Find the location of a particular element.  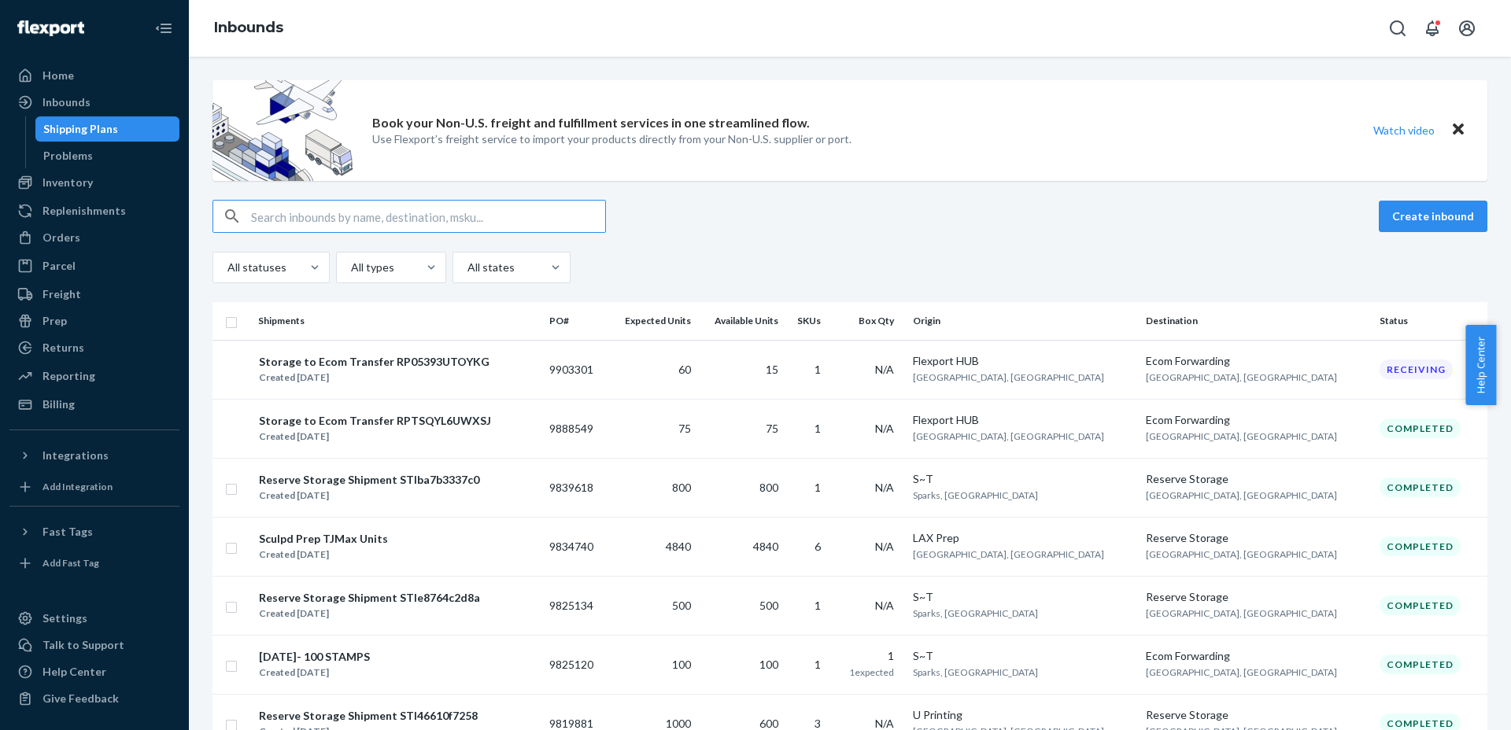

th: Destination is located at coordinates (1256, 321).